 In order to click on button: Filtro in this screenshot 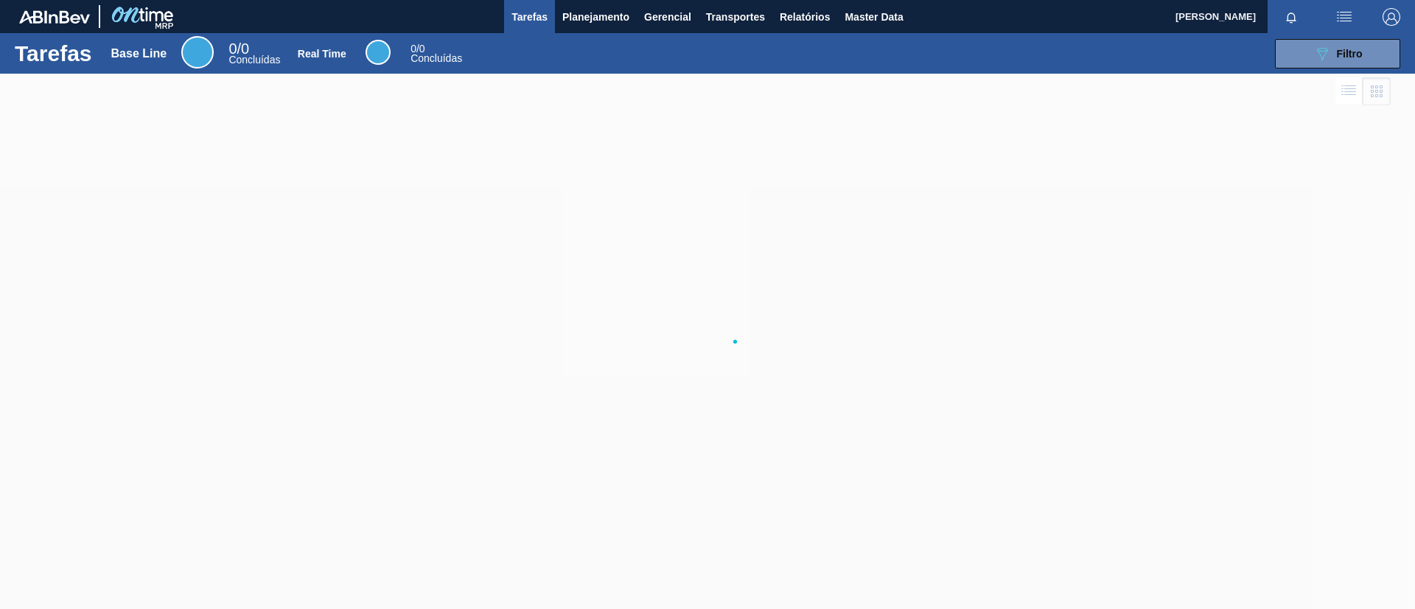, I will do `click(1337, 54)`.